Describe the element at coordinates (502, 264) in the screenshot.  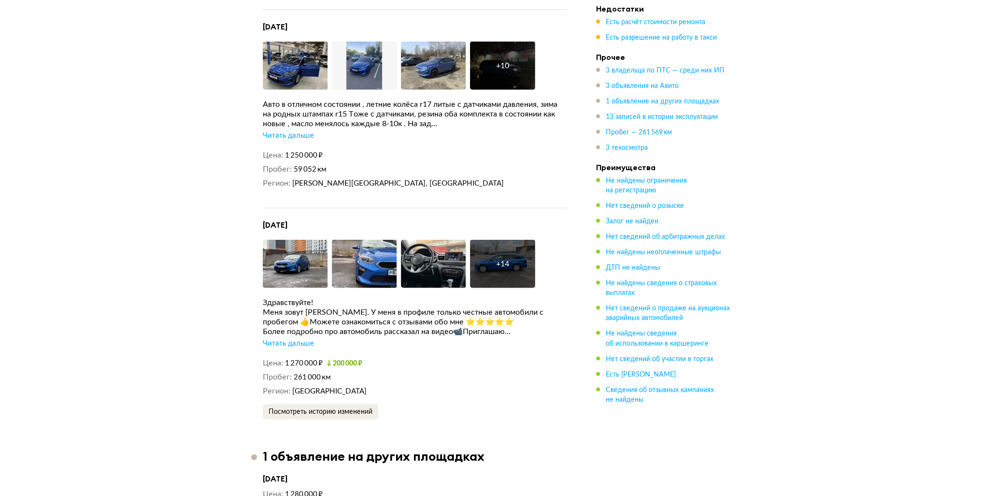
I see `div: + 14` at that location.